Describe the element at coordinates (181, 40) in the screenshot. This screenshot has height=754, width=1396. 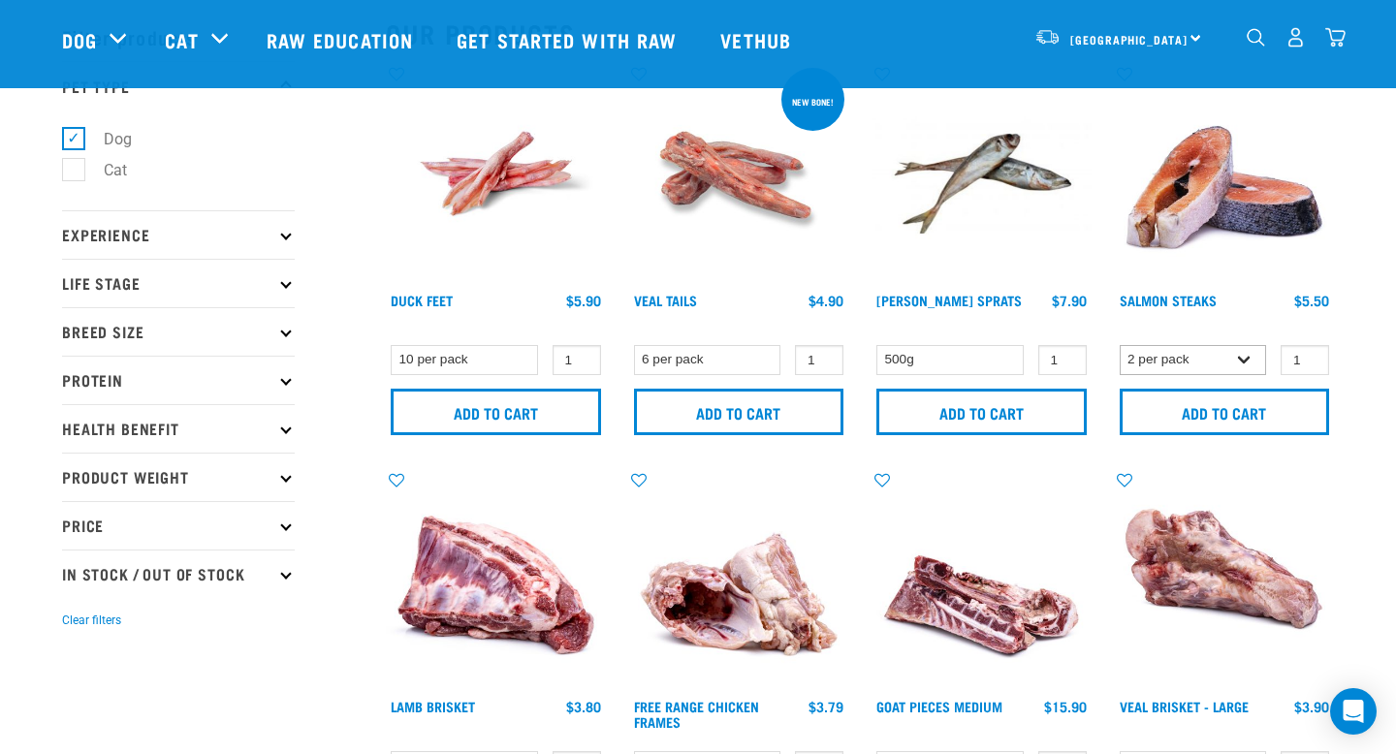
I see `a: Cat` at that location.